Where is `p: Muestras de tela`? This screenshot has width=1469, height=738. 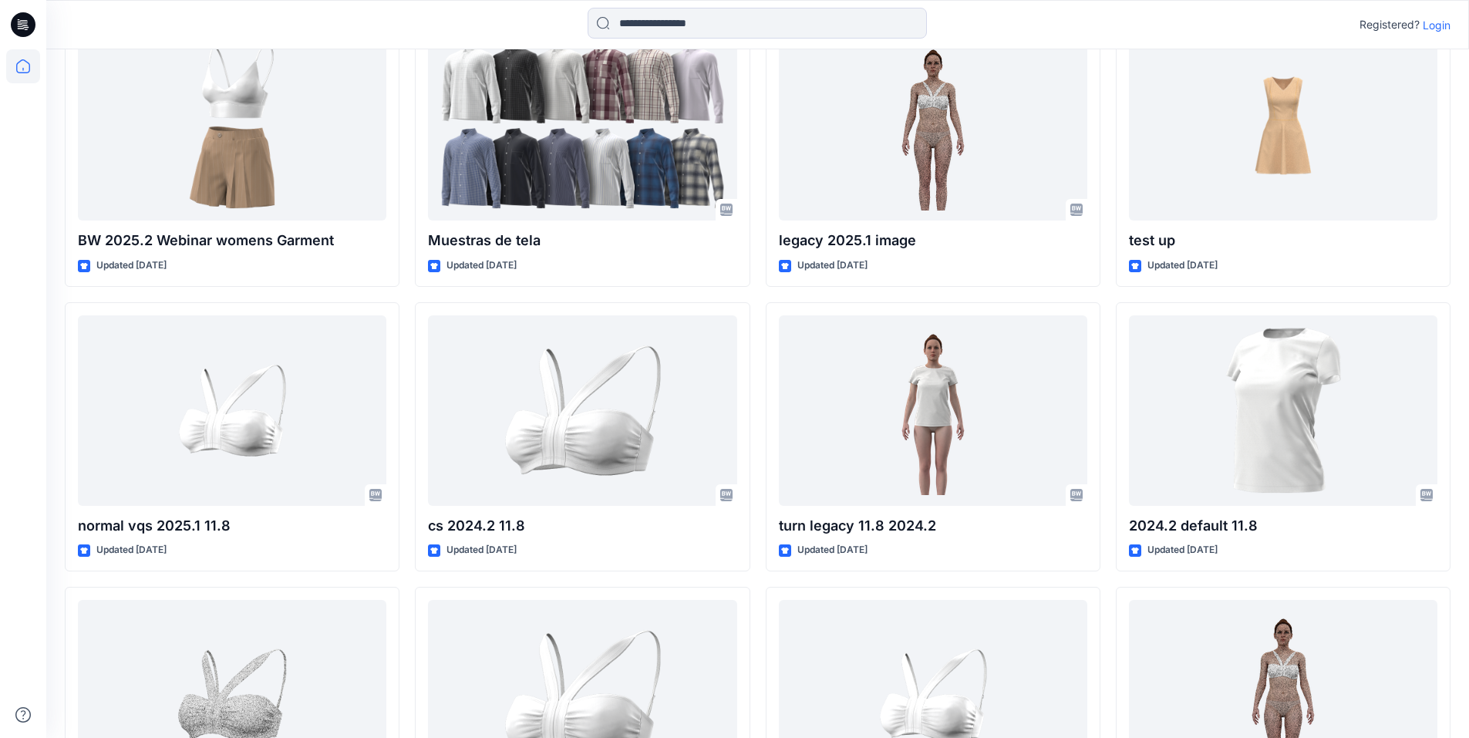
p: Muestras de tela is located at coordinates (582, 241).